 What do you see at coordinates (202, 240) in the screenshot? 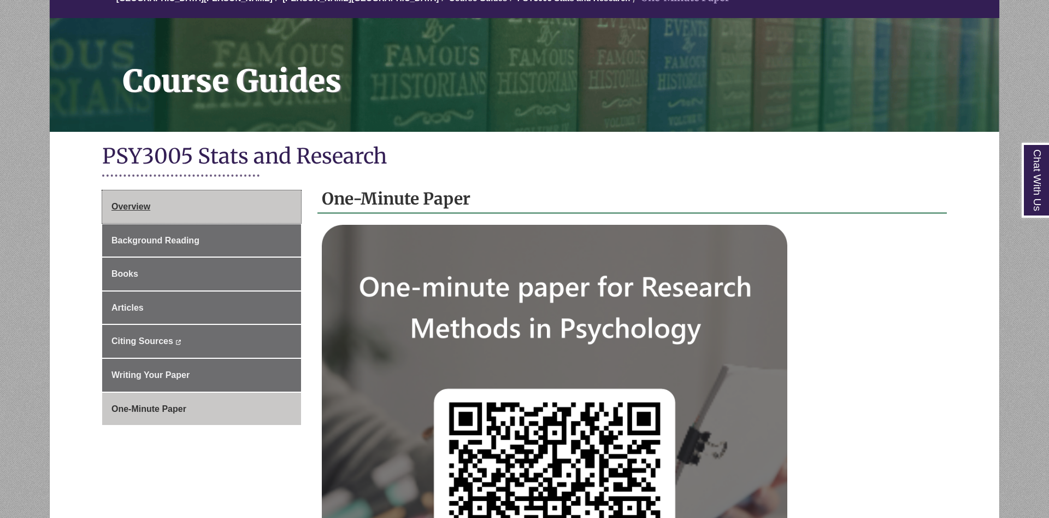
I see `a: Background Reading` at bounding box center [202, 240].